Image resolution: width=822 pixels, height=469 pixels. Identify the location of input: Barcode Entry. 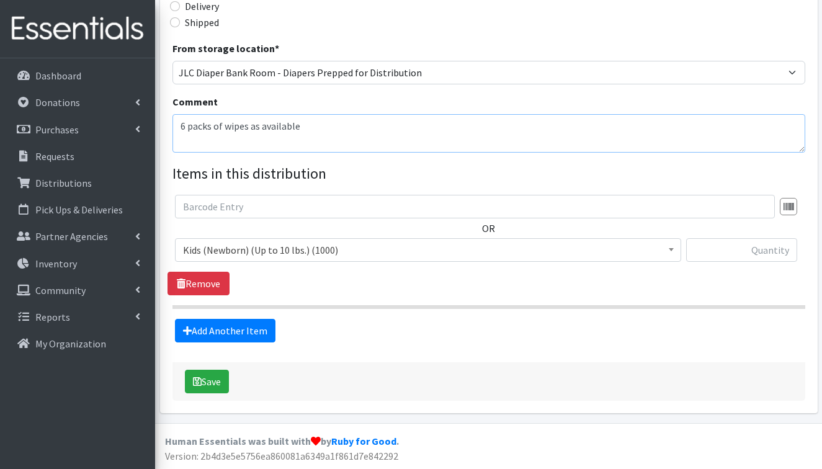
(475, 207).